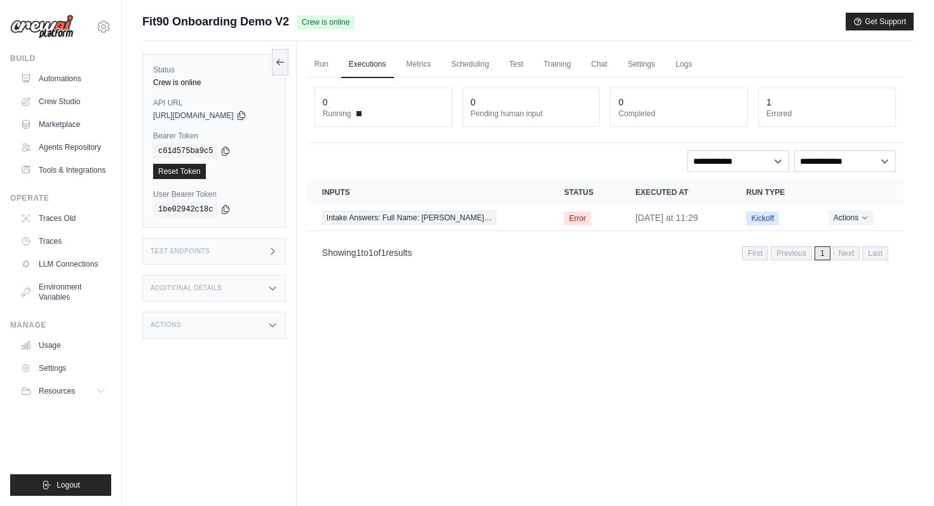  Describe the element at coordinates (185, 210) in the screenshot. I see `code: 1be02942c18c` at that location.